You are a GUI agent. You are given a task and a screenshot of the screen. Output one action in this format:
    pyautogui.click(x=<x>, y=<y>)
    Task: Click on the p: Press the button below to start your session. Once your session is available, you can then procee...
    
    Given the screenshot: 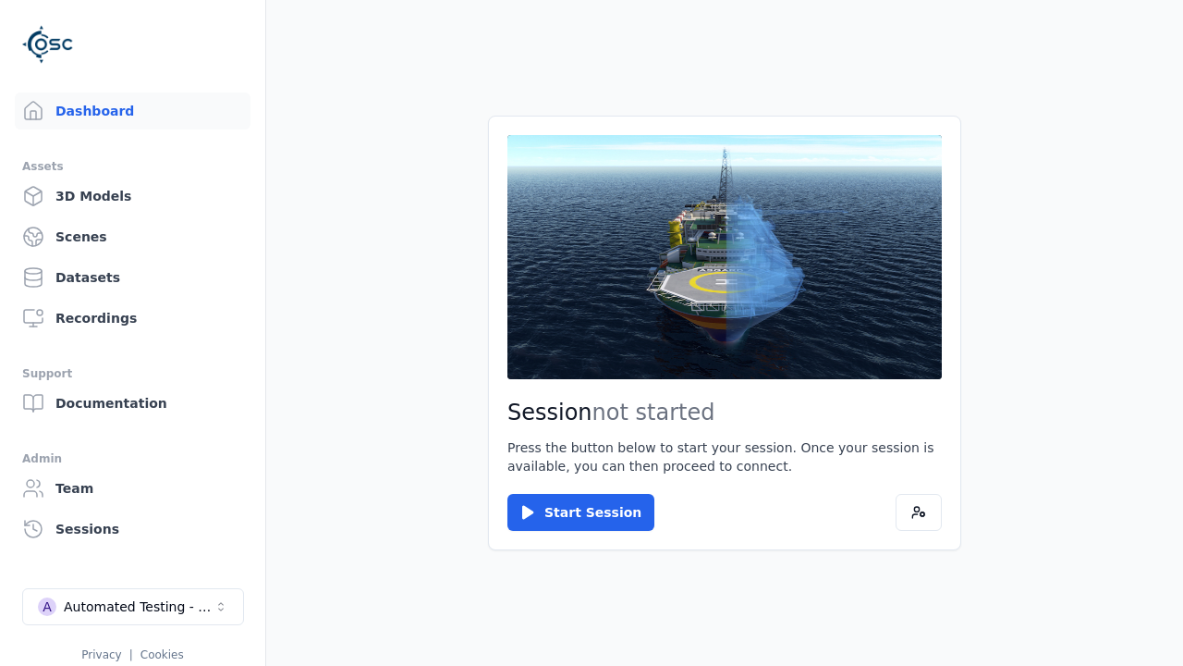 What is the action you would take?
    pyautogui.click(x=725, y=457)
    